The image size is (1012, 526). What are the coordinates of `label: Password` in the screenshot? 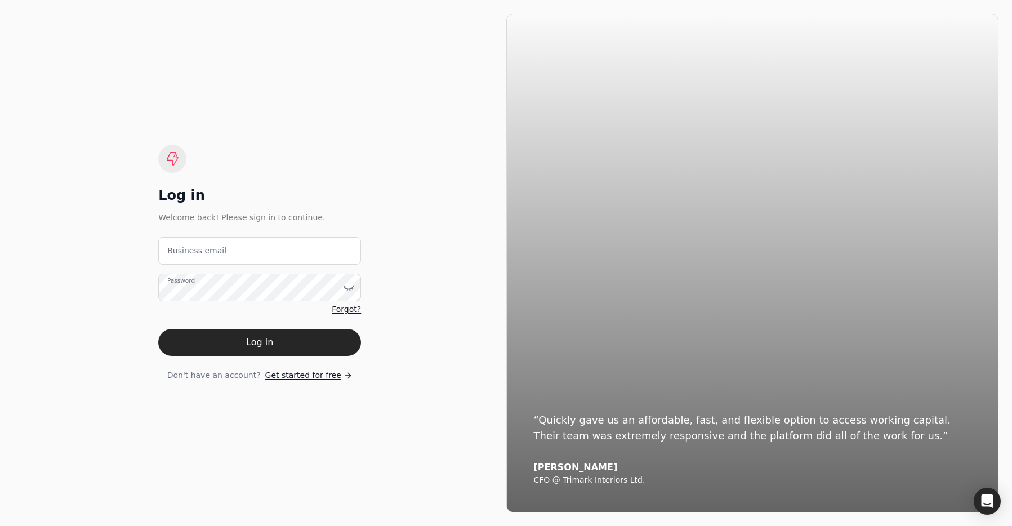 It's located at (181, 281).